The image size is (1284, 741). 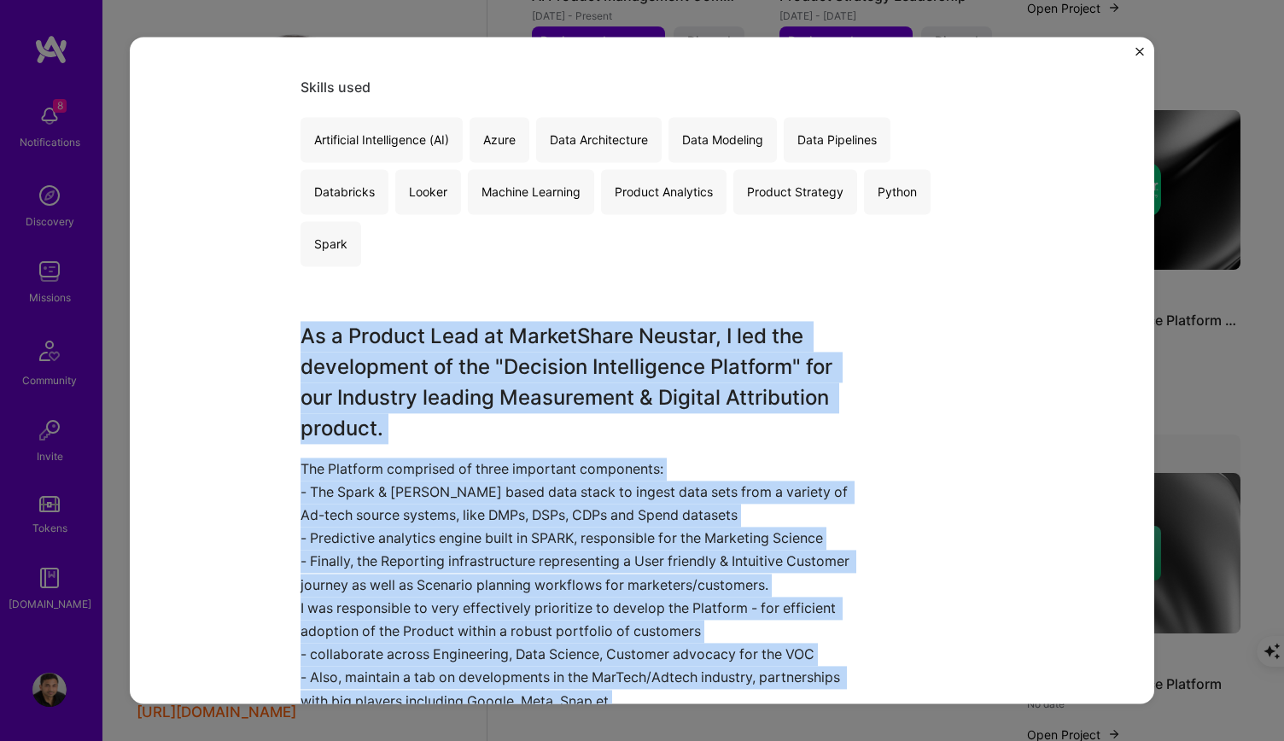 What do you see at coordinates (663, 191) in the screenshot?
I see `div: Product Analytics` at bounding box center [663, 191].